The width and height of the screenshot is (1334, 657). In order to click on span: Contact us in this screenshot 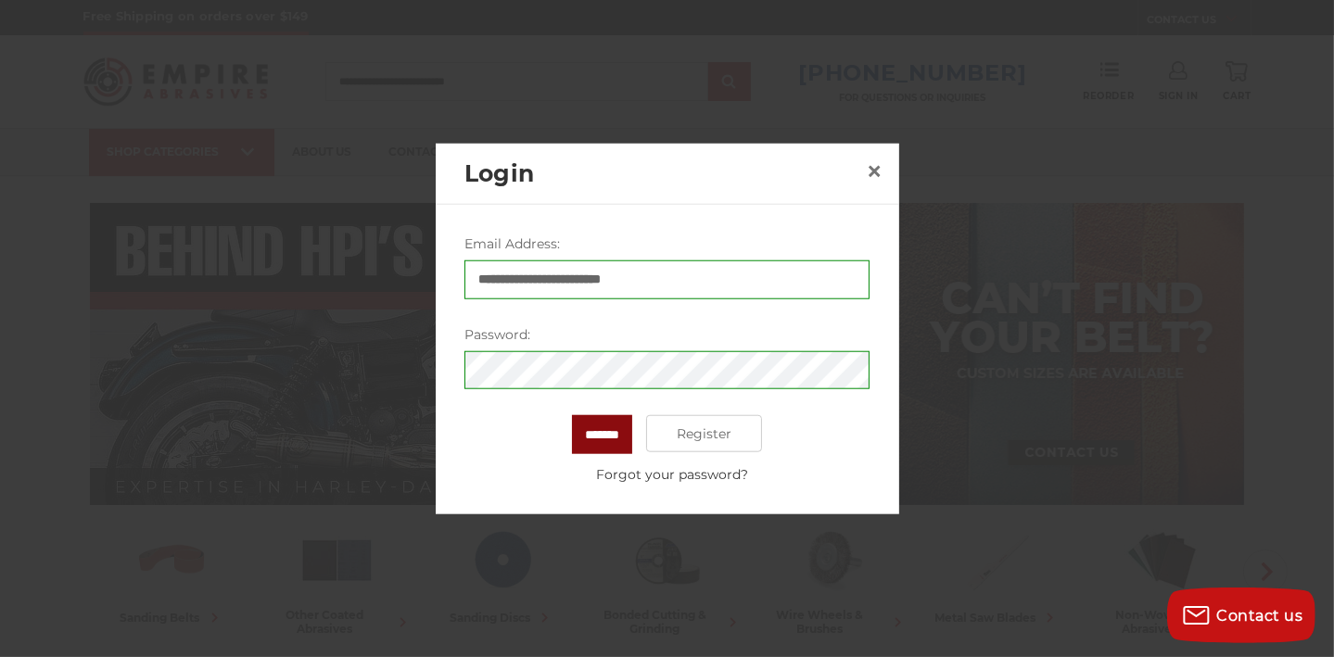, I will do `click(1260, 616)`.